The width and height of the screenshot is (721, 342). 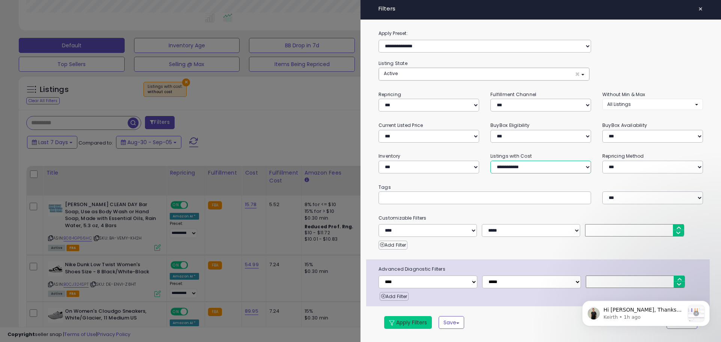 What do you see at coordinates (540, 187) in the screenshot?
I see `small: Tags` at bounding box center [540, 187].